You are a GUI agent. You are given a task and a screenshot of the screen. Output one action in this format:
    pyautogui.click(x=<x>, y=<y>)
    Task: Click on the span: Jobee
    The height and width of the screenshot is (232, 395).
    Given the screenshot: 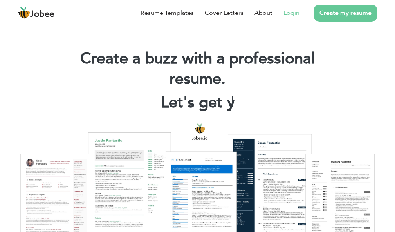 What is the action you would take?
    pyautogui.click(x=42, y=14)
    